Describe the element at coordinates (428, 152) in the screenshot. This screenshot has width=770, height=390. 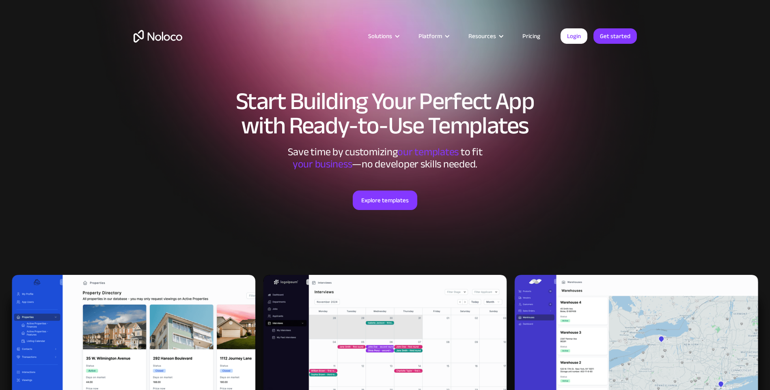
I see `span: our templates` at that location.